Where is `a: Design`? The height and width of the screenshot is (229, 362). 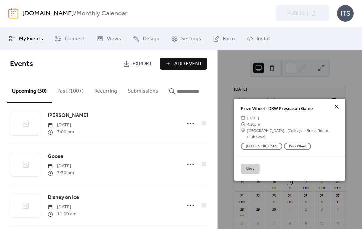
a: Design is located at coordinates (146, 39).